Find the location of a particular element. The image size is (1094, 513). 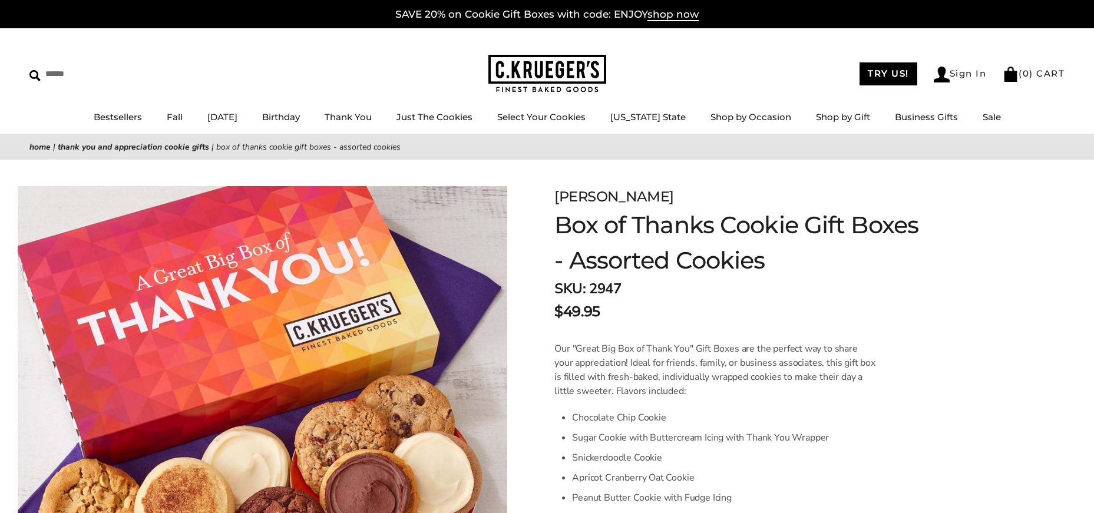

a: SAVE 20% on Cookie Gift Boxes with code: ENJOYshop now is located at coordinates (547, 15).